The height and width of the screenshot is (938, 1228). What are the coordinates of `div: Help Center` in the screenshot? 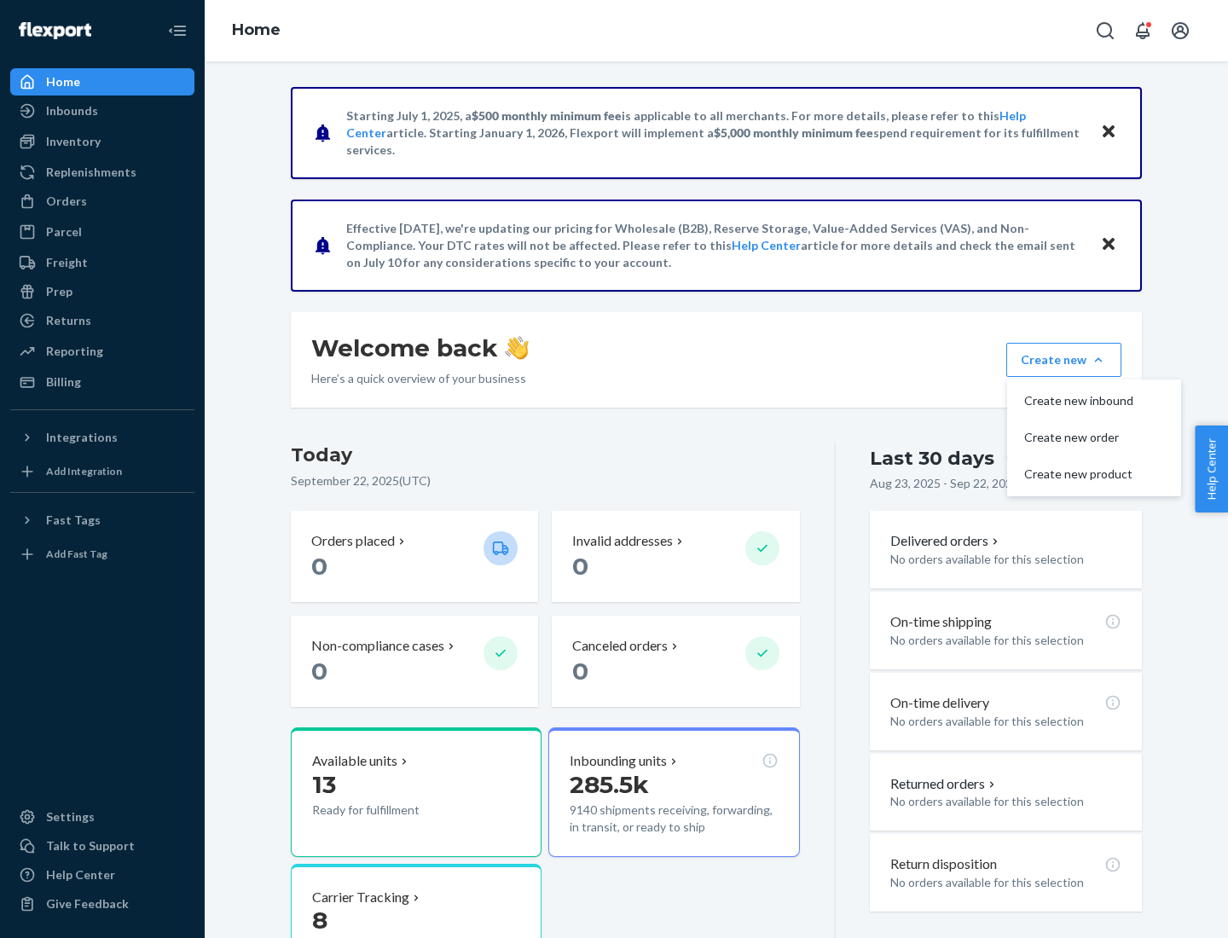 It's located at (80, 875).